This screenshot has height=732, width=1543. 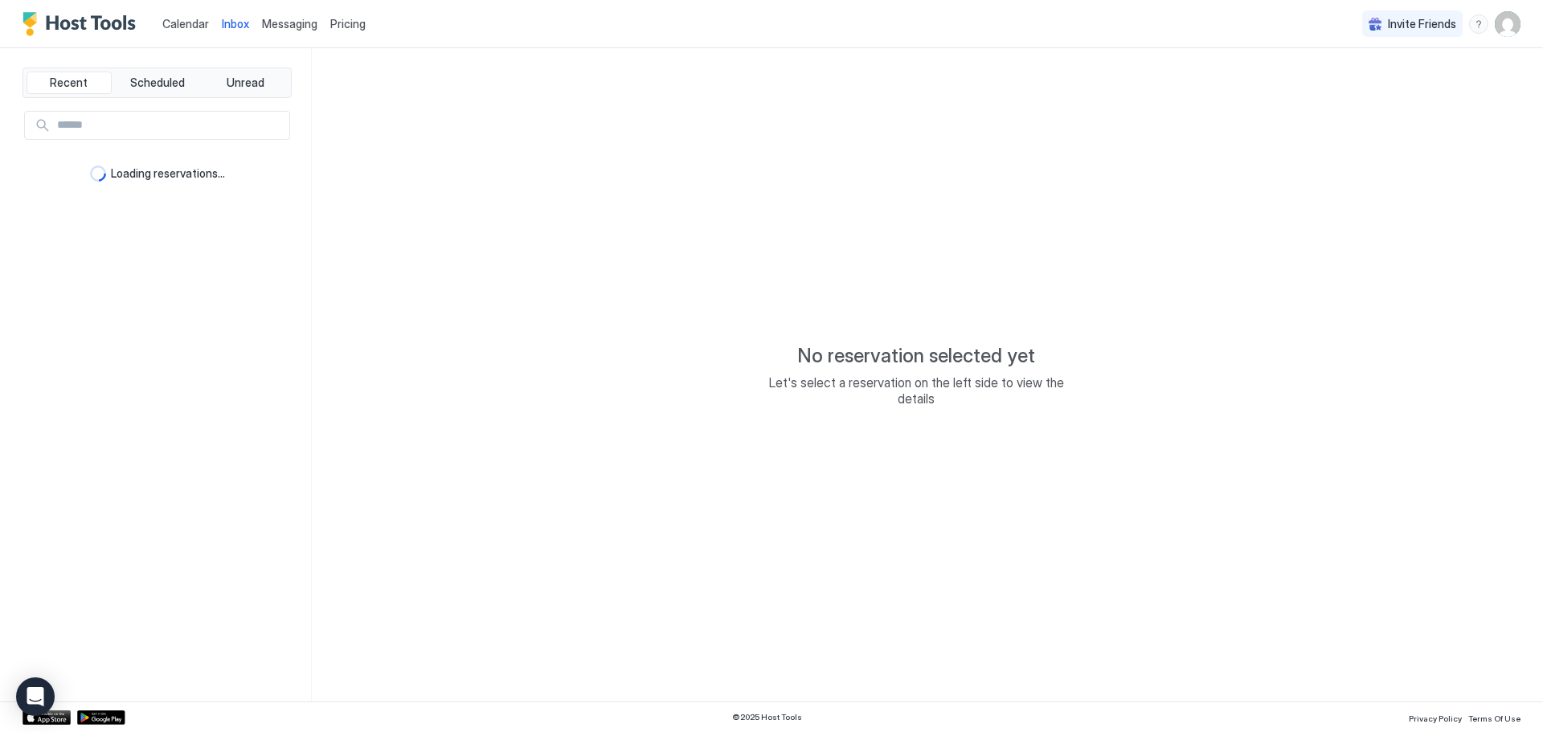 I want to click on div: tab-group, so click(x=157, y=83).